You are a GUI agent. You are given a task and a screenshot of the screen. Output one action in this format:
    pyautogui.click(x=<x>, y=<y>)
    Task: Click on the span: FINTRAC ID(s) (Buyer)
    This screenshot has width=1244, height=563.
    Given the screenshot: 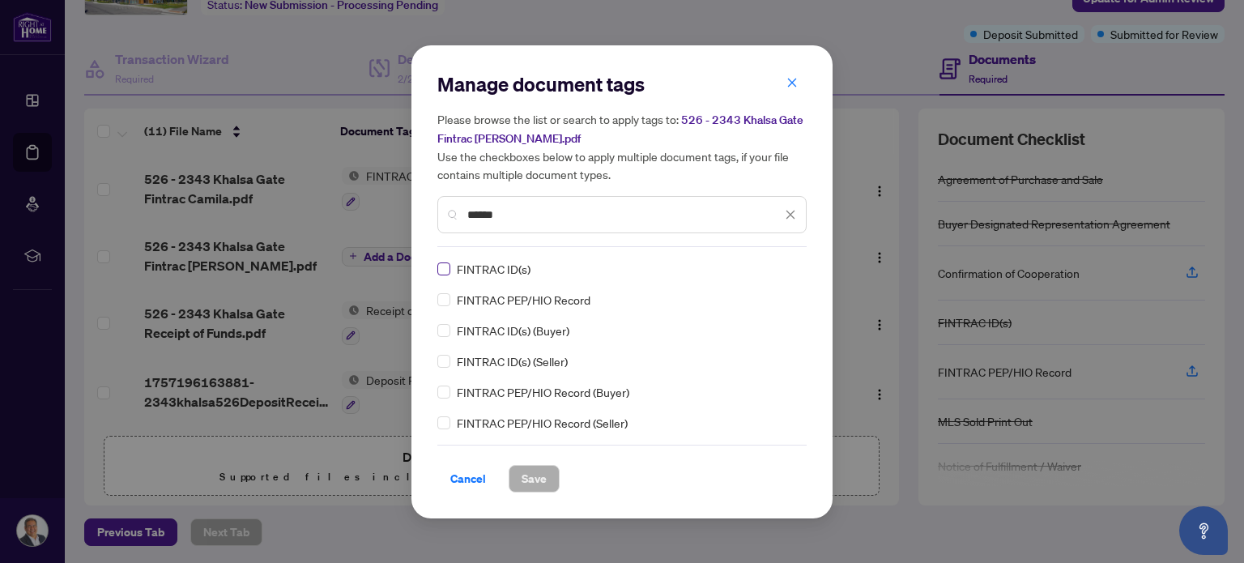 What is the action you would take?
    pyautogui.click(x=513, y=330)
    